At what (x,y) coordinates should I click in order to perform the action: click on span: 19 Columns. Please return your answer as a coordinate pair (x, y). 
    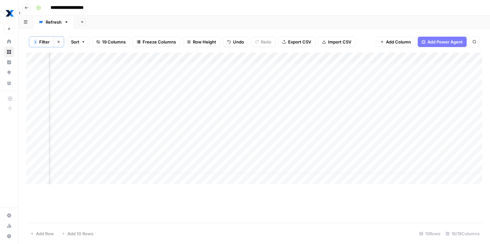
    Looking at the image, I should click on (114, 42).